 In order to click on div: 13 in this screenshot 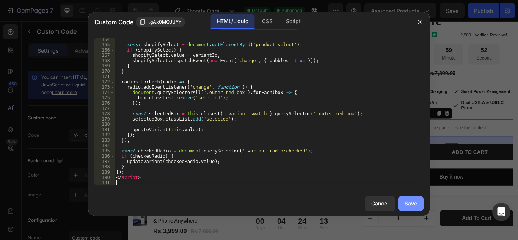, I will do `click(228, 233)`.